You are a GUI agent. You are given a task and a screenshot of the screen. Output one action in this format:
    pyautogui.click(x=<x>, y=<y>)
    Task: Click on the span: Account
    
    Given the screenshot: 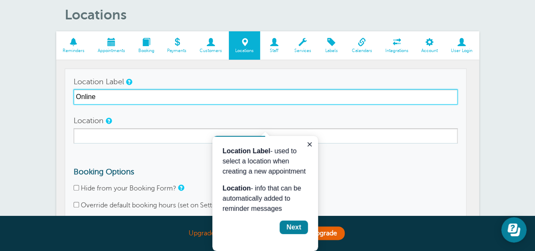 What is the action you would take?
    pyautogui.click(x=429, y=51)
    